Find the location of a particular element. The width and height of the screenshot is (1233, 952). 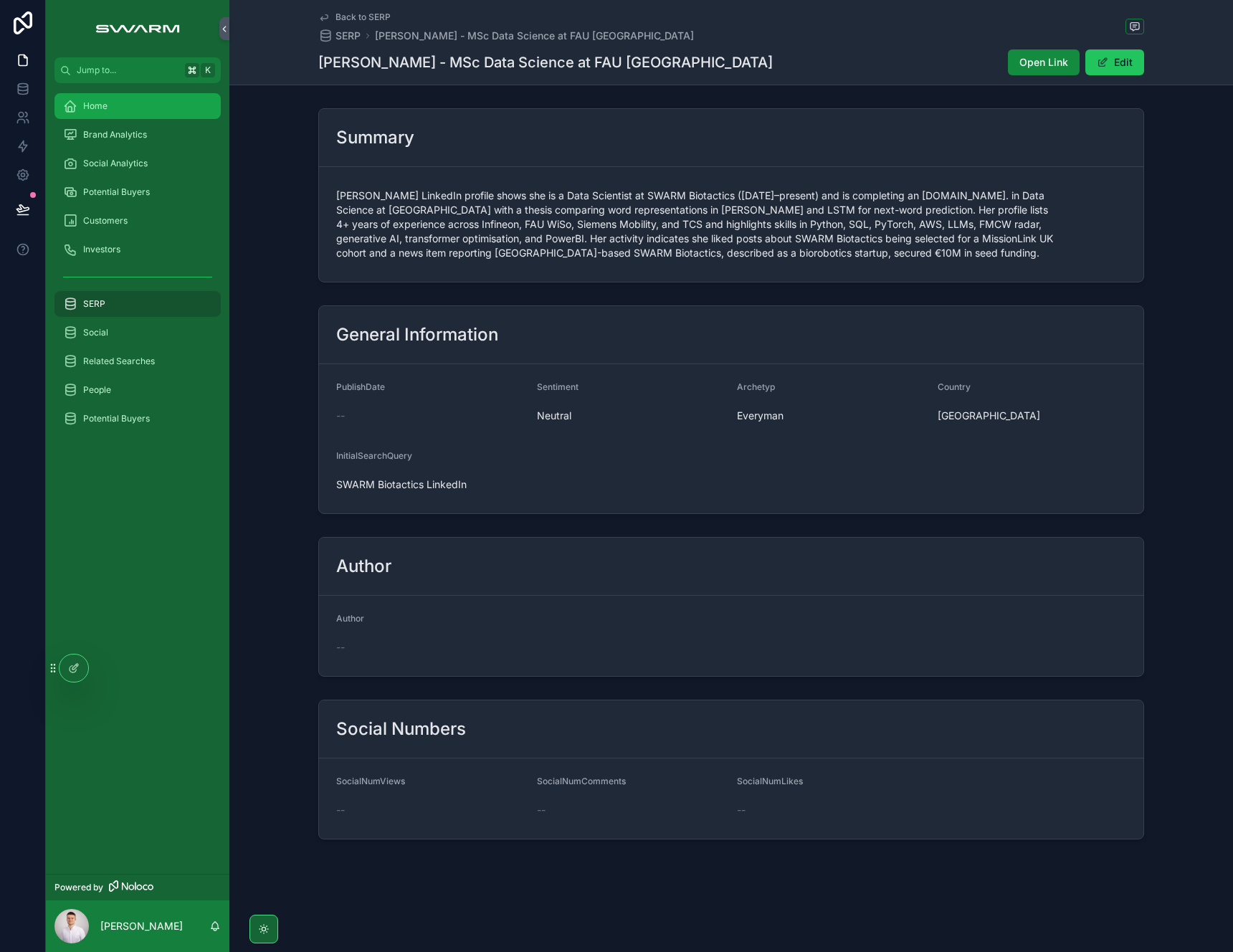

span: Archetyp is located at coordinates (756, 386).